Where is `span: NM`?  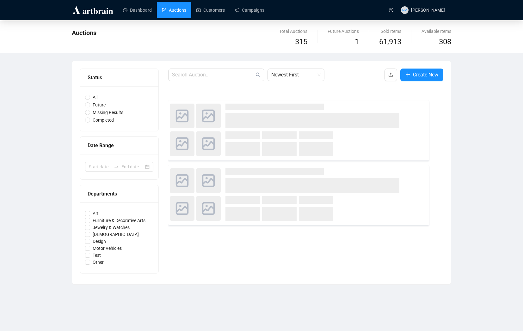 span: NM is located at coordinates (404, 10).